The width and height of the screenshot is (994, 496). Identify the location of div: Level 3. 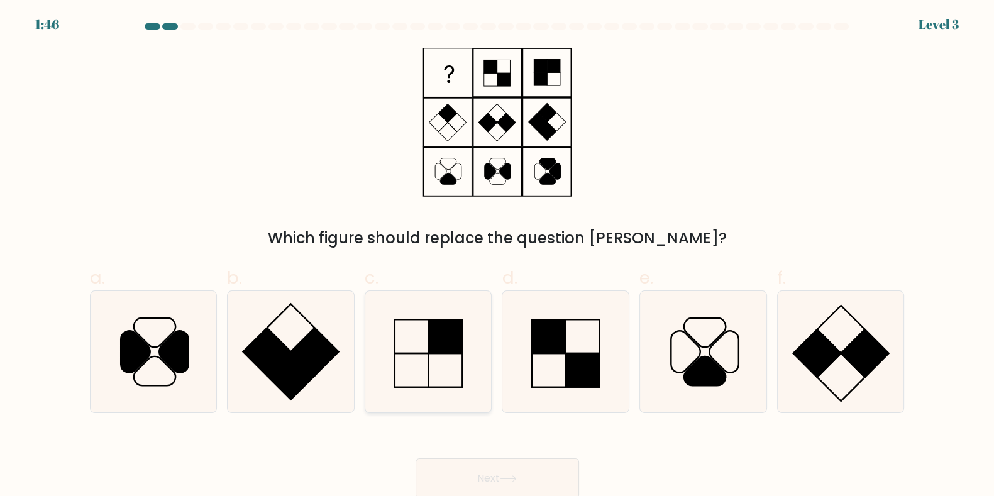
(939, 25).